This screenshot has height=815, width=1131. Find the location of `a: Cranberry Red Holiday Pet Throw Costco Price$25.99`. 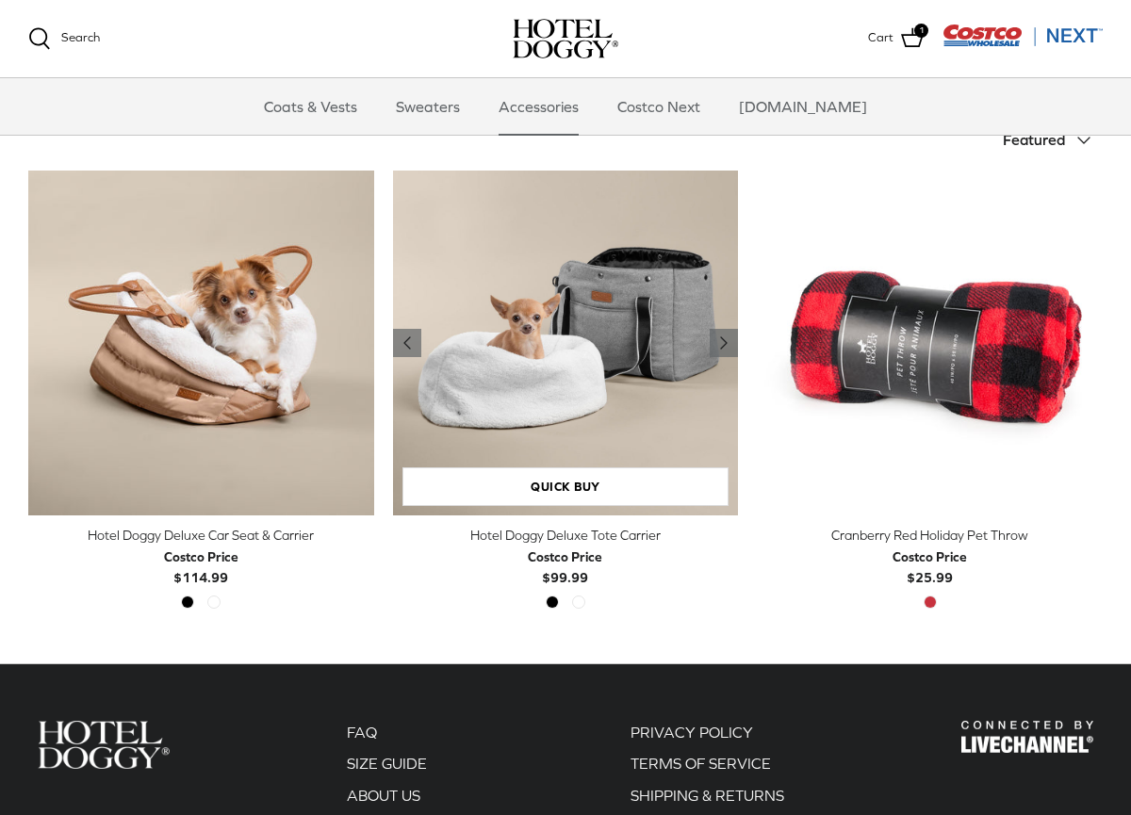

a: Cranberry Red Holiday Pet Throw Costco Price$25.99 is located at coordinates (929, 556).